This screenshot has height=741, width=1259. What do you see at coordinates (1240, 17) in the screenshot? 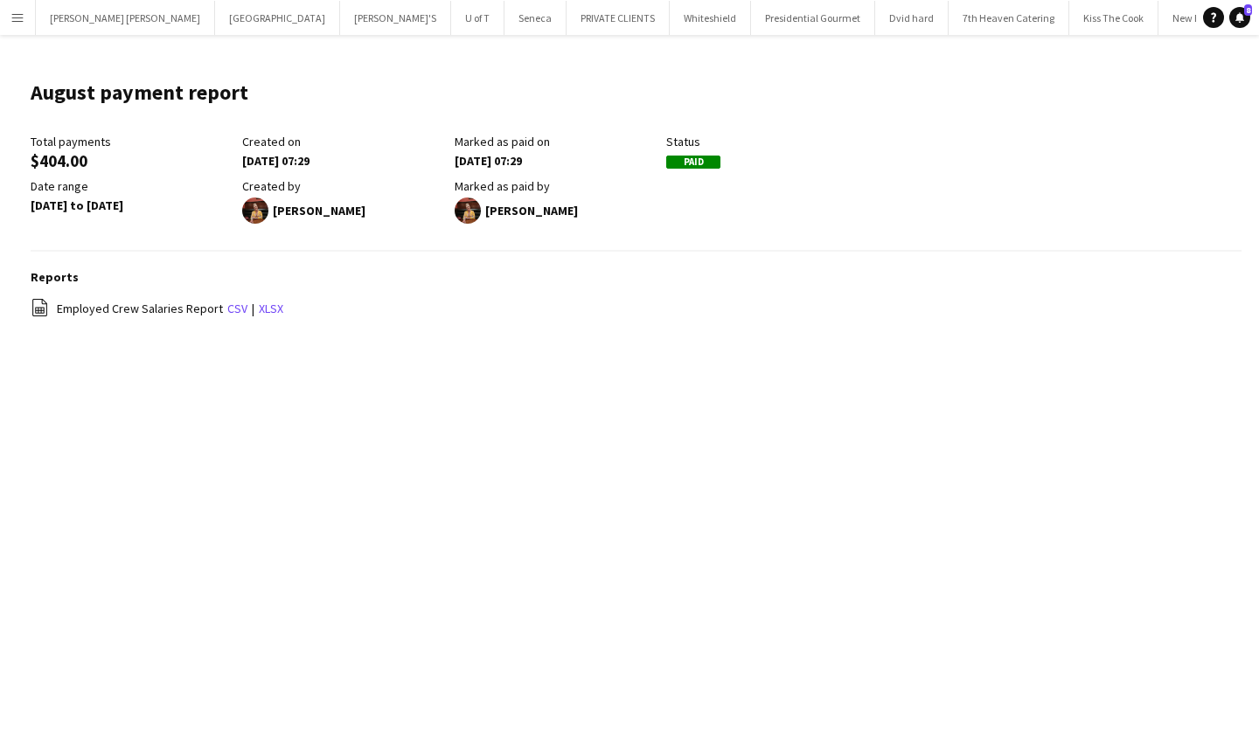
I see `a: 8` at bounding box center [1240, 17].